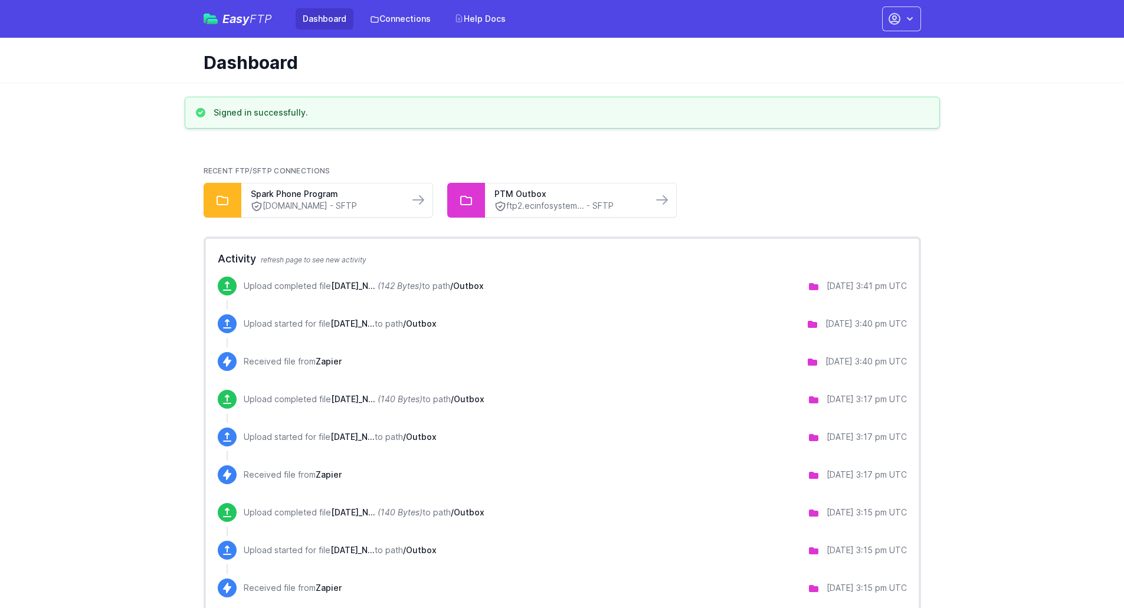 The height and width of the screenshot is (608, 1124). What do you see at coordinates (211, 19) in the screenshot?
I see `img: easyftp_logo.png` at bounding box center [211, 19].